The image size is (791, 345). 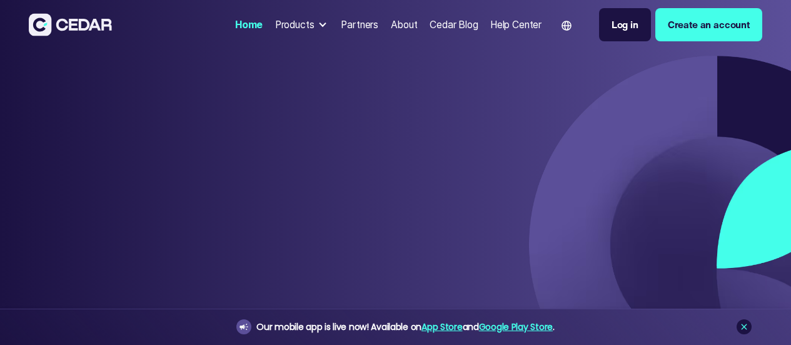 What do you see at coordinates (442, 327) in the screenshot?
I see `a: App Store` at bounding box center [442, 327].